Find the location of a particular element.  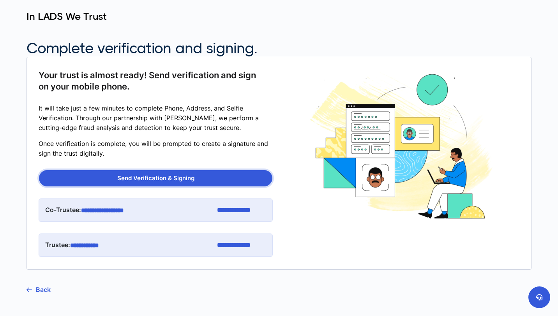

h2: Complete verification and signing. is located at coordinates (142, 48).